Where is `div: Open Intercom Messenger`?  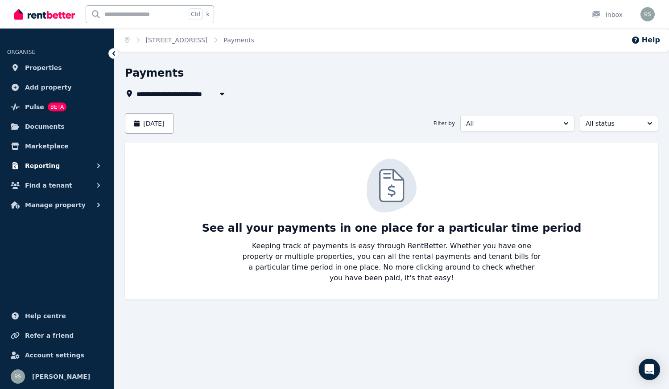 div: Open Intercom Messenger is located at coordinates (649, 370).